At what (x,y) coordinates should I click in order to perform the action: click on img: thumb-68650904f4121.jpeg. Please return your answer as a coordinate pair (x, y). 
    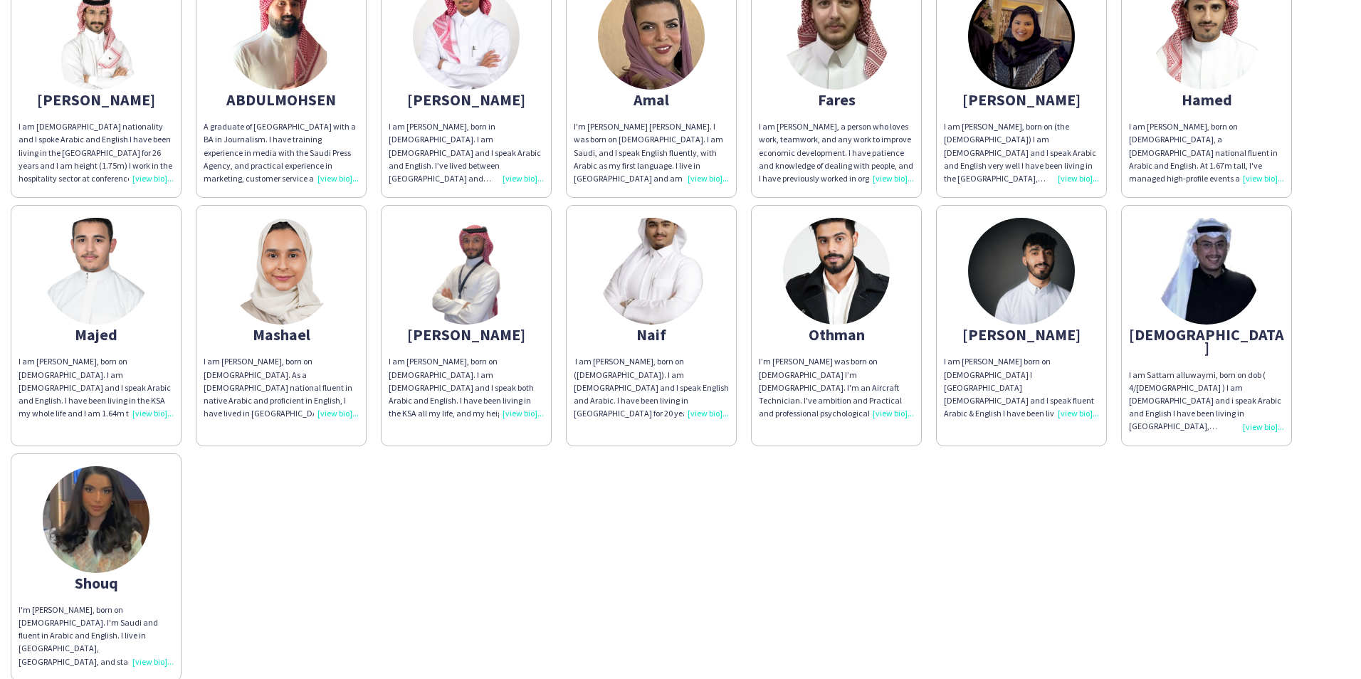
    Looking at the image, I should click on (651, 271).